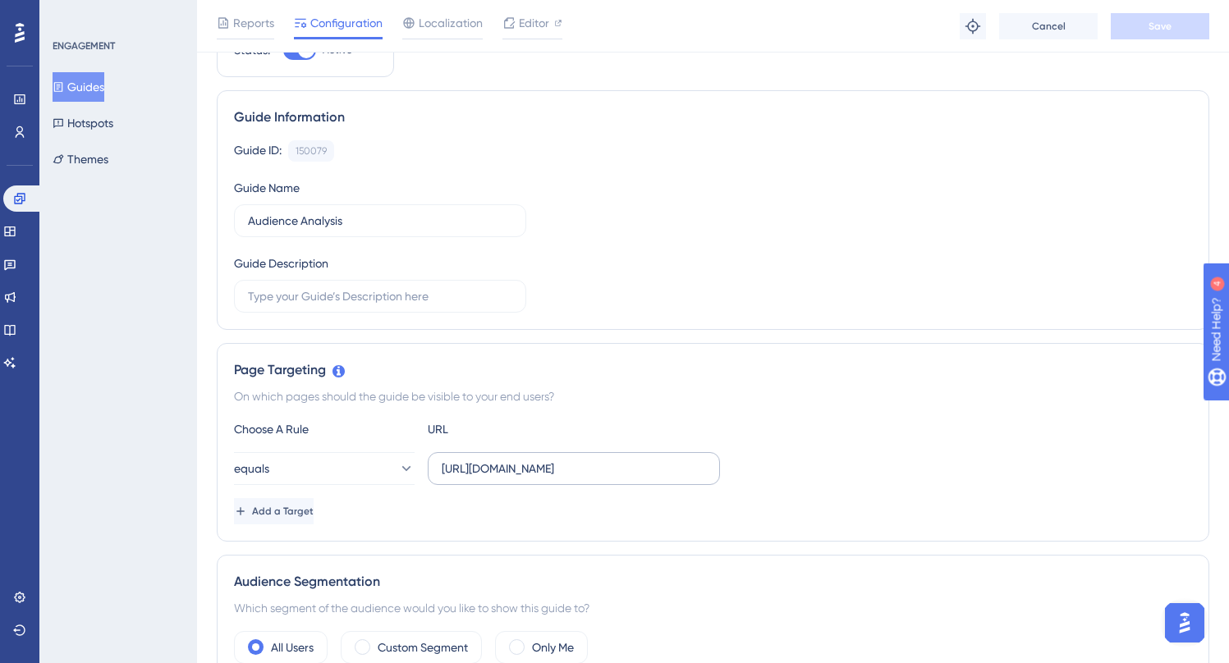 The width and height of the screenshot is (1229, 663). What do you see at coordinates (80, 159) in the screenshot?
I see `button: Themes` at bounding box center [80, 159].